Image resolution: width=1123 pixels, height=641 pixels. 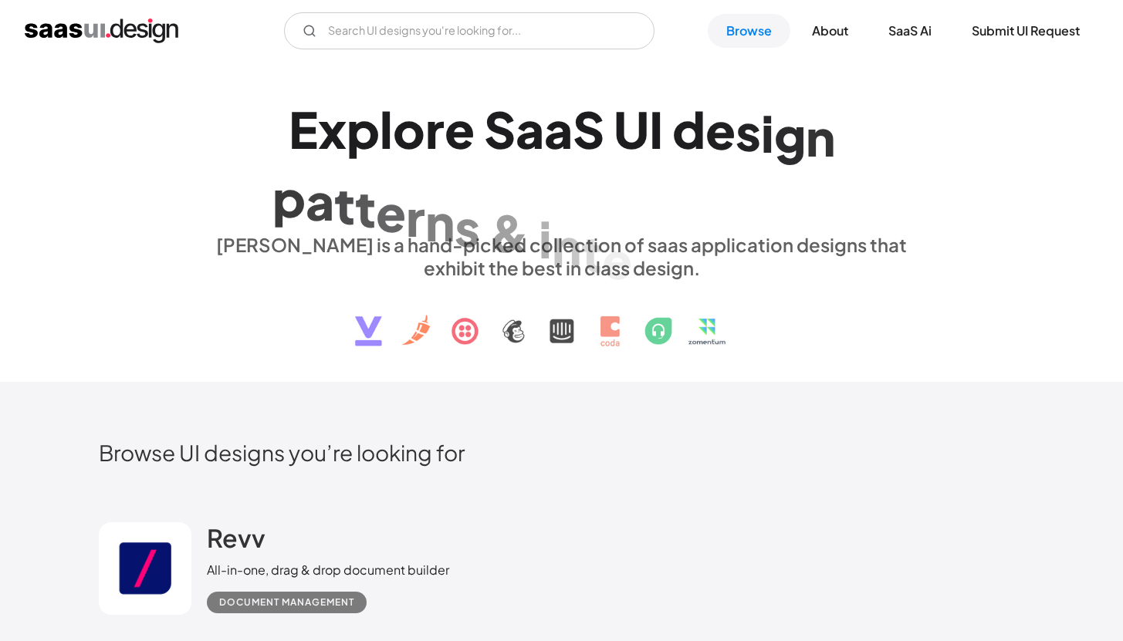 I want to click on h2: Revv, so click(x=236, y=538).